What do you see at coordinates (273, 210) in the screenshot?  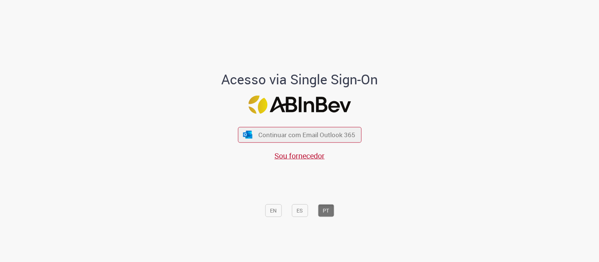 I see `button: EN` at bounding box center [273, 210].